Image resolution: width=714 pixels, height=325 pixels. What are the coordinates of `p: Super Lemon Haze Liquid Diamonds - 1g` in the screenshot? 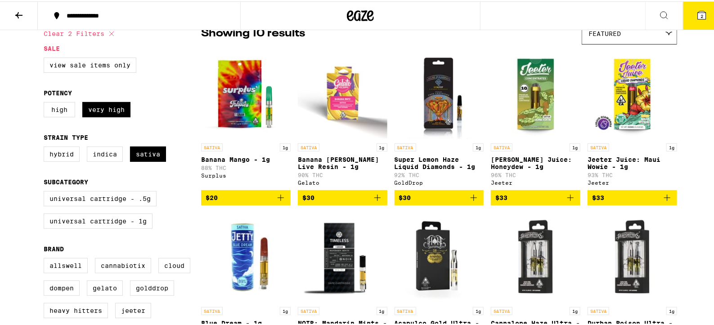 It's located at (439, 162).